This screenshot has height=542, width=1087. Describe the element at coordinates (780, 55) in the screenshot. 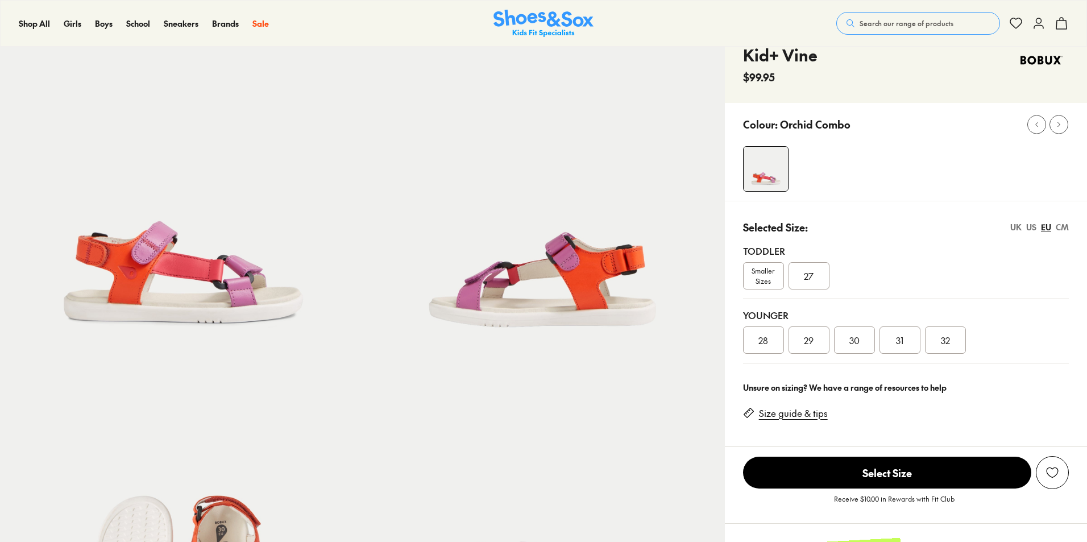

I see `h4: Kid+ Vine` at that location.